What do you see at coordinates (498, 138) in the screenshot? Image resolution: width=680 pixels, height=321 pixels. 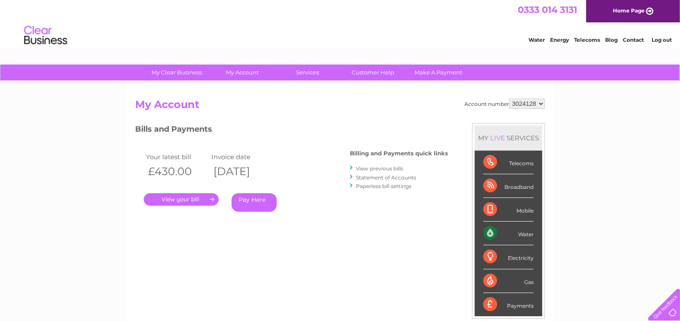 I see `div: LIVE` at bounding box center [498, 138].